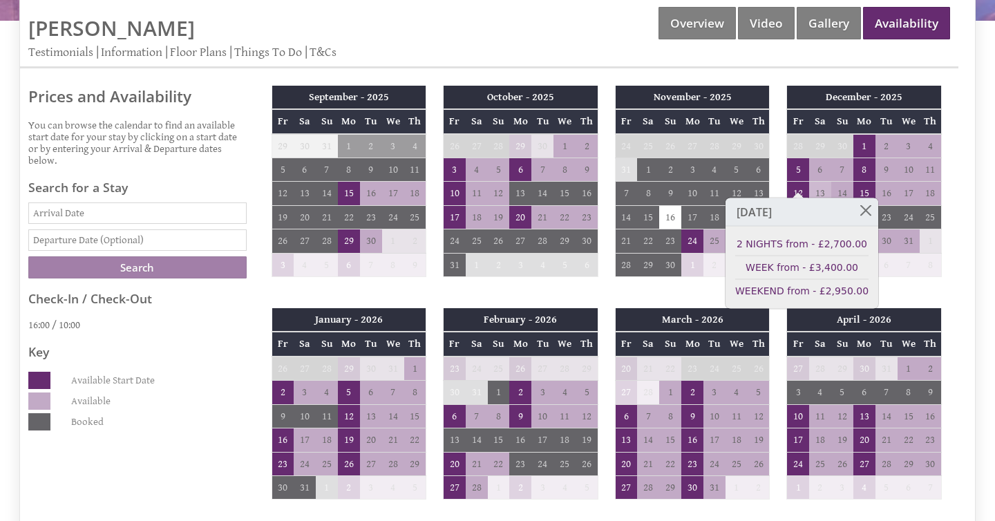 The image size is (995, 521). Describe the element at coordinates (138, 240) in the screenshot. I see `input: Departure Date (Optional)` at that location.